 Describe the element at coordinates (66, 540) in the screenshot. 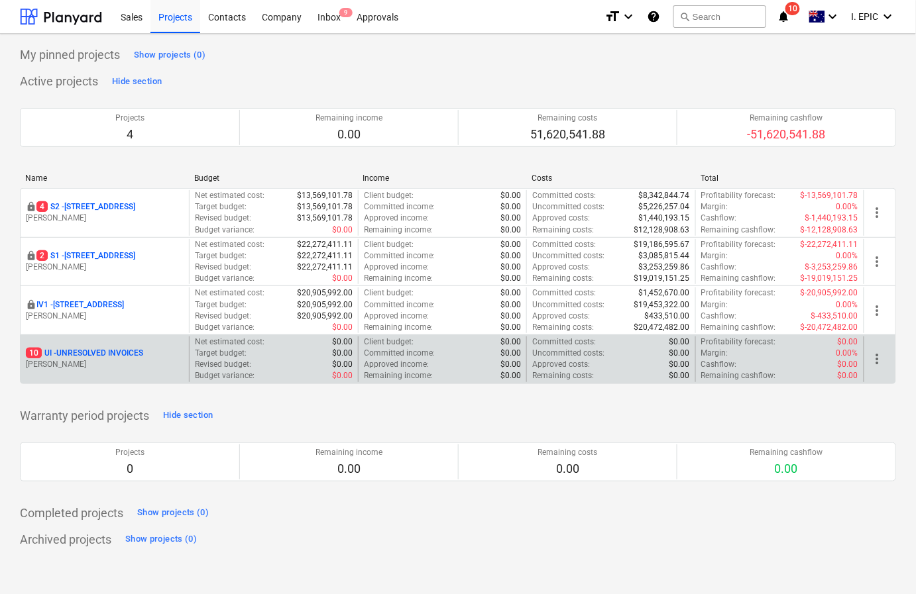

I see `p: Archived projects` at that location.